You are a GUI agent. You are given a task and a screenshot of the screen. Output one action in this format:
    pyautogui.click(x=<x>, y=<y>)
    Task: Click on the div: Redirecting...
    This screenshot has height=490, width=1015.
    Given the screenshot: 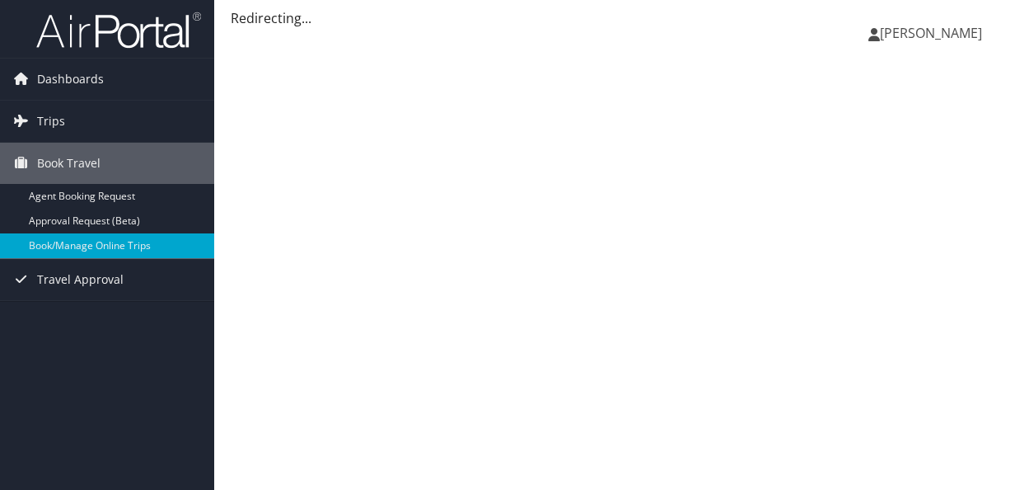 What is the action you would take?
    pyautogui.click(x=615, y=18)
    